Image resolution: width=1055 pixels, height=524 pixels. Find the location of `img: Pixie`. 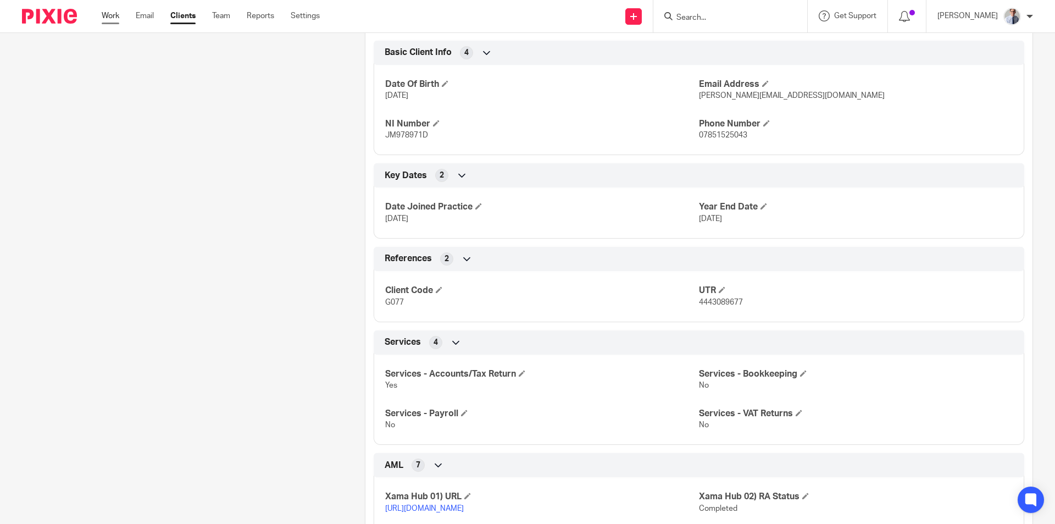

img: Pixie is located at coordinates (49, 16).